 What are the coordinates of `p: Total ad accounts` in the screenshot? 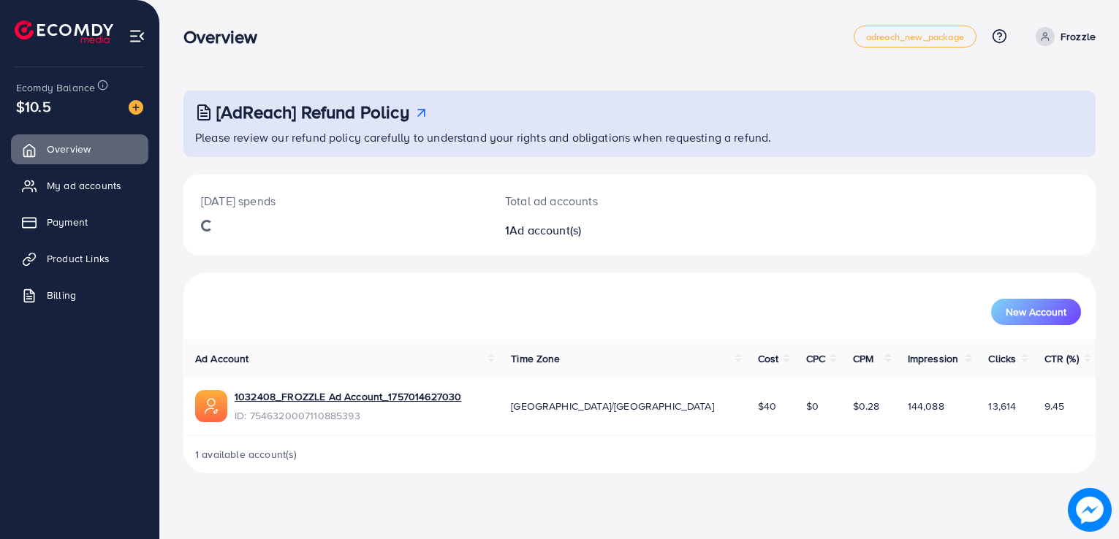 It's located at (602, 201).